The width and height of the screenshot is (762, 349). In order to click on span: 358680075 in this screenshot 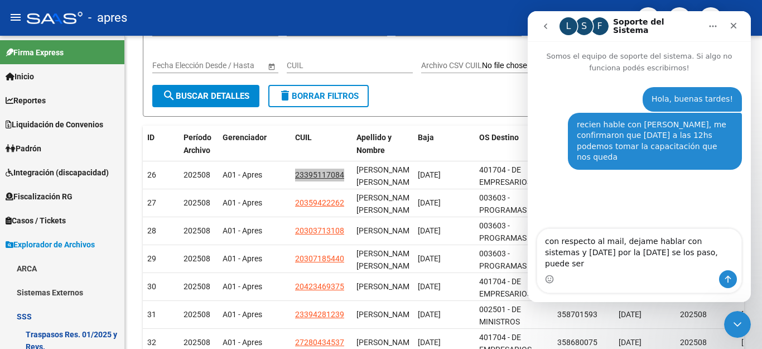, I will do `click(577, 342)`.